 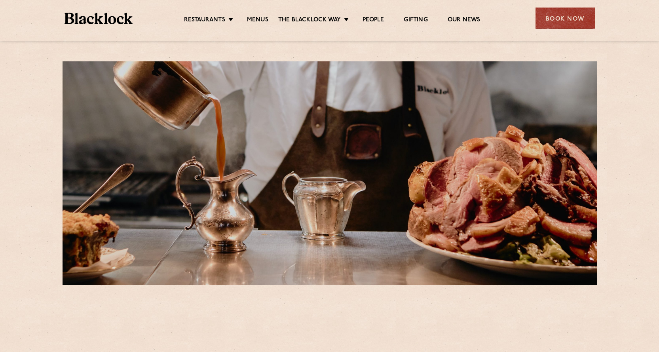 I want to click on a: People, so click(x=373, y=21).